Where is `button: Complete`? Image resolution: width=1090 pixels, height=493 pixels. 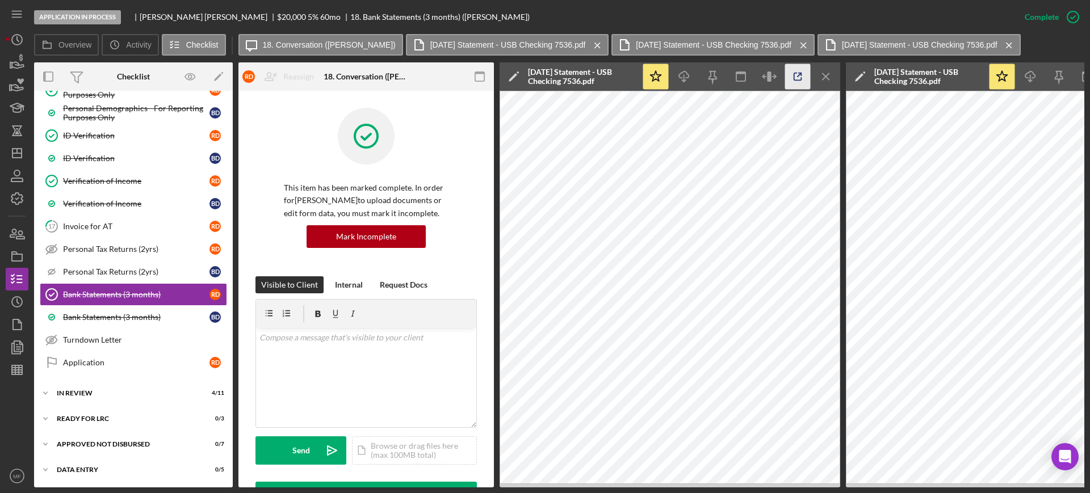 button: Complete is located at coordinates (1049, 17).